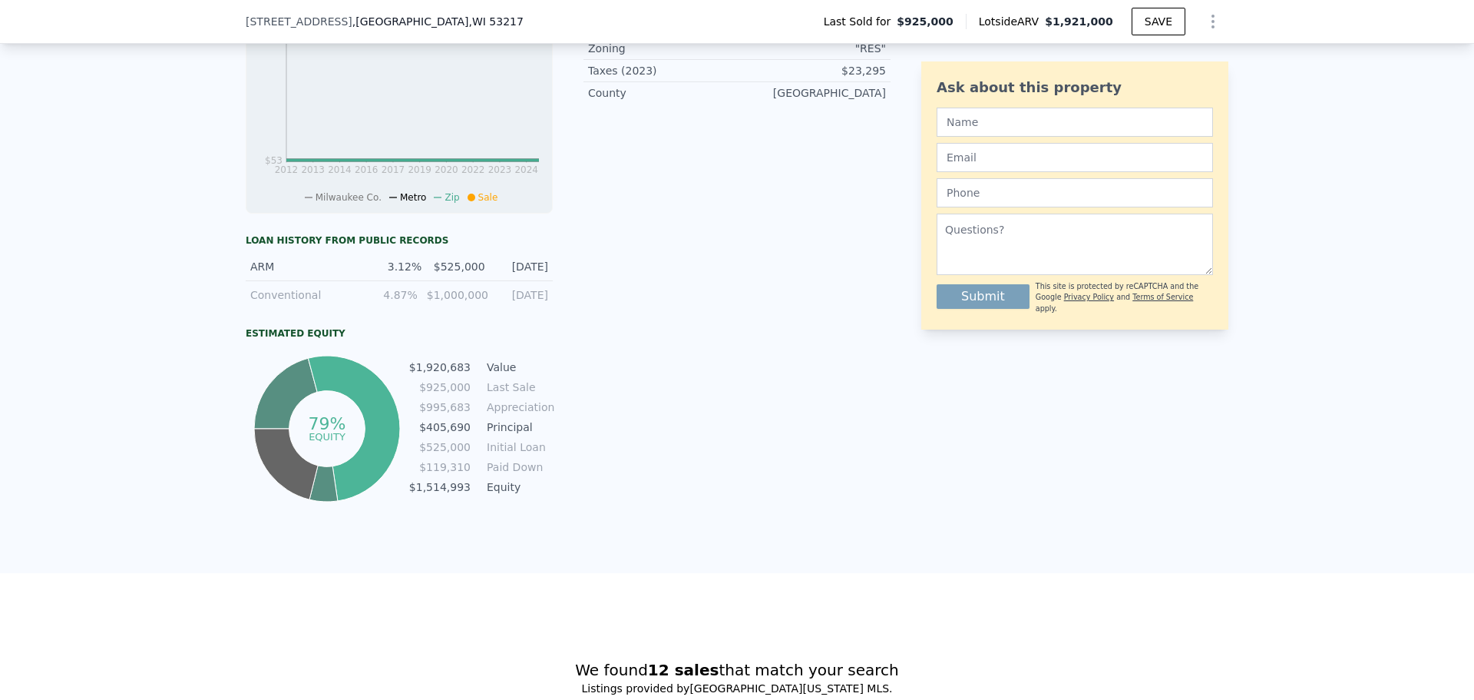 This screenshot has width=1474, height=700. I want to click on div: ARM, so click(304, 266).